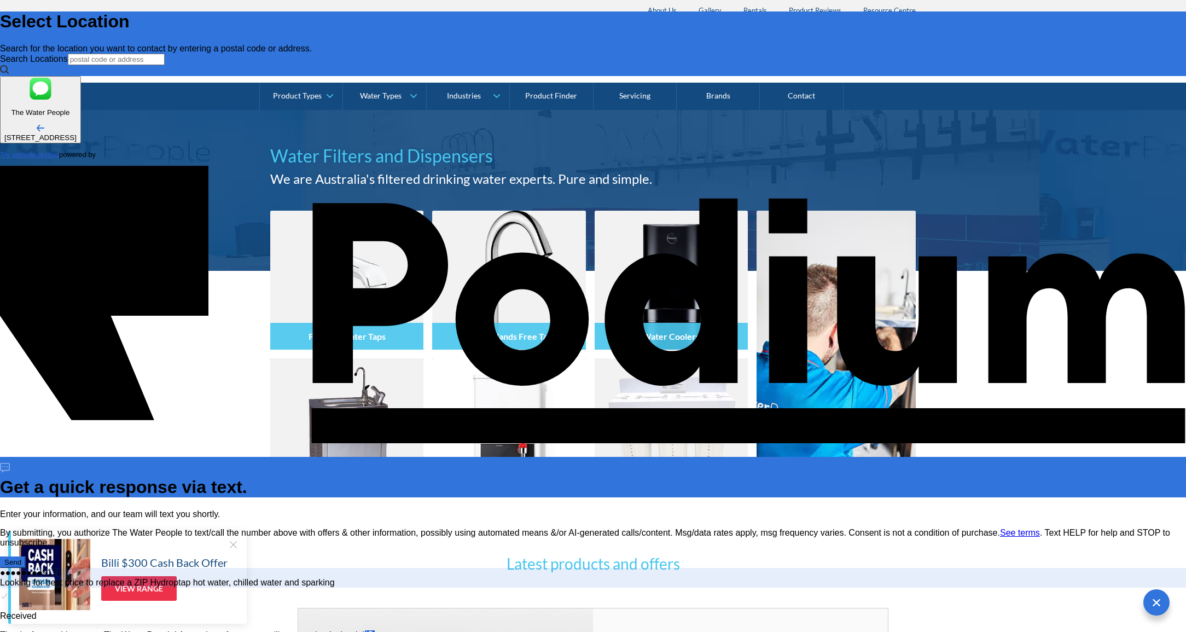  Describe the element at coordinates (1020, 532) in the screenshot. I see `a: Open terms and conditions in a new window` at that location.